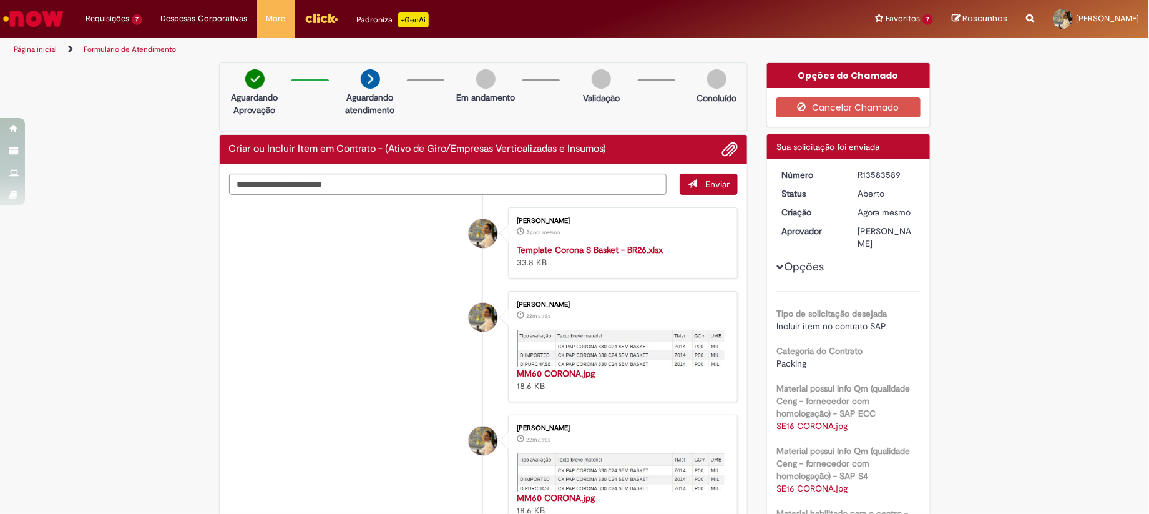 The height and width of the screenshot is (514, 1149). What do you see at coordinates (538, 440) in the screenshot?
I see `time: 30/09/2025 18:37:35` at bounding box center [538, 440].